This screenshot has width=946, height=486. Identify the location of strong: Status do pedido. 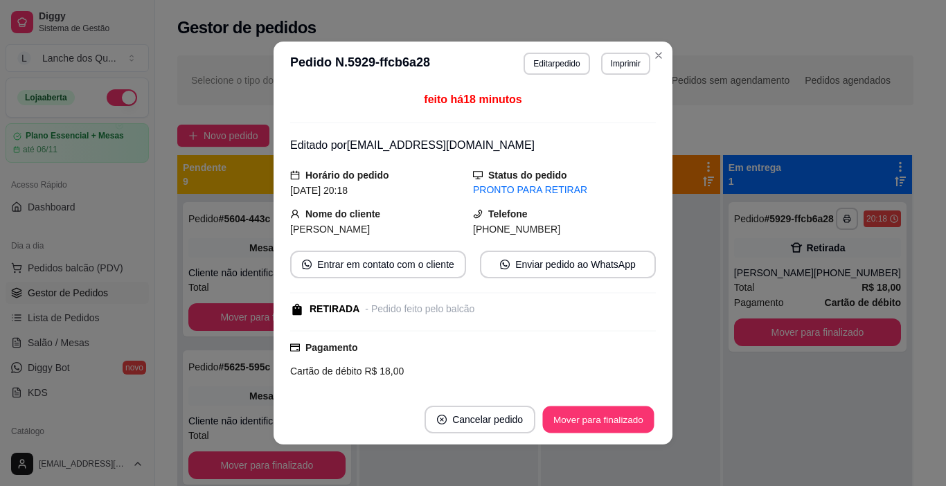
(528, 175).